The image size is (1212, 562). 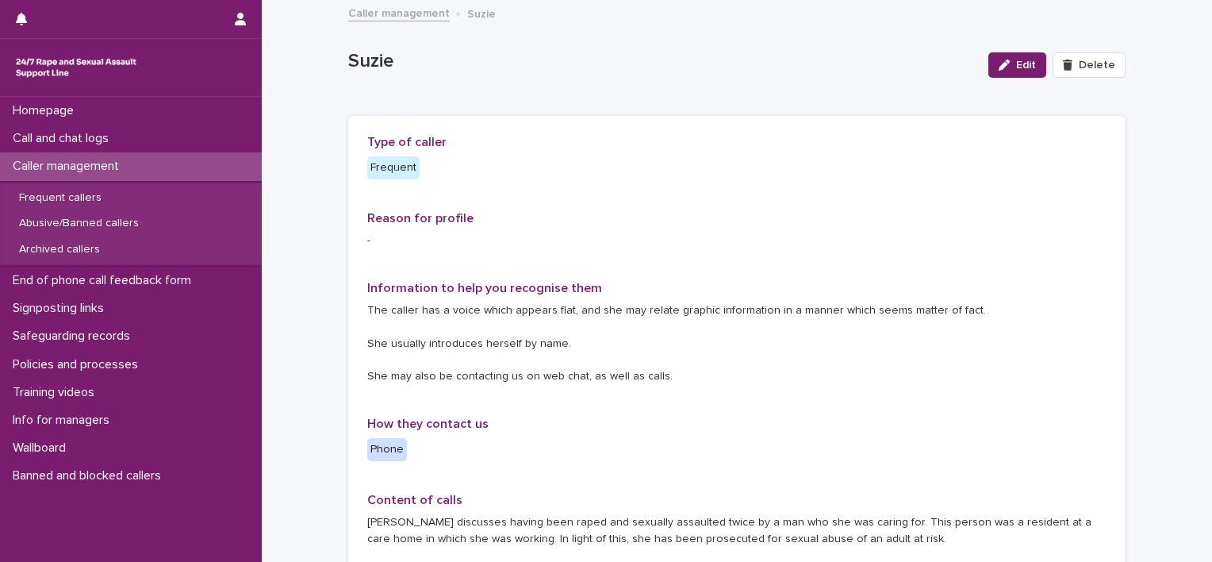 I want to click on span: Reason for profile, so click(x=420, y=218).